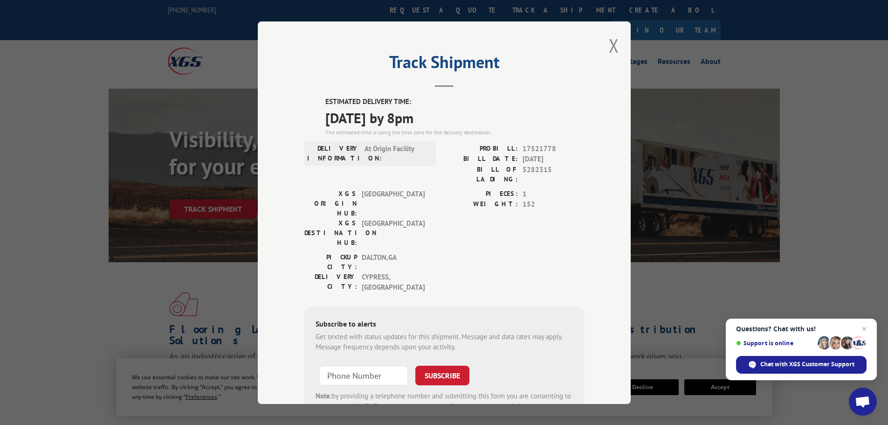 The height and width of the screenshot is (425, 888). Describe the element at coordinates (333, 153) in the screenshot. I see `label: DELIVERY INFORMATION:` at that location.